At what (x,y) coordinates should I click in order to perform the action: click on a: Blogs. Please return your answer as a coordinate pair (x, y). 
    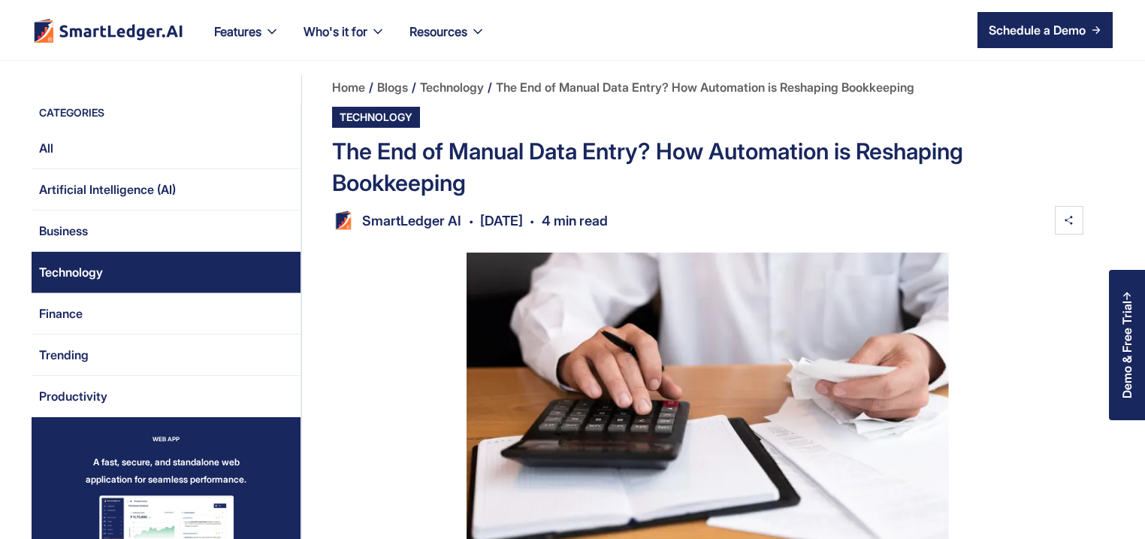
    Looking at the image, I should click on (392, 87).